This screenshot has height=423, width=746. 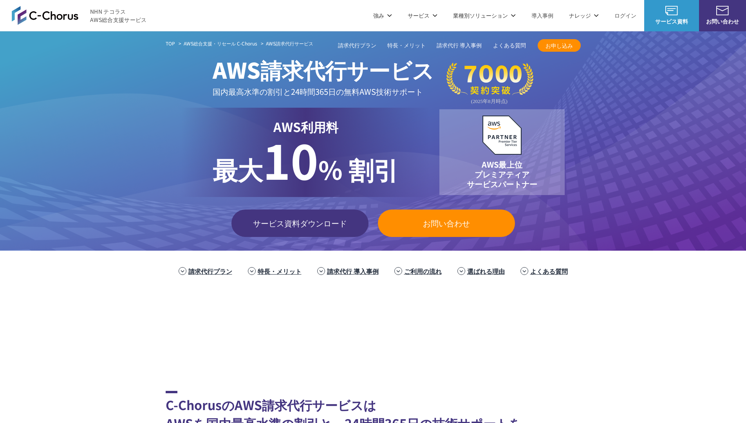 What do you see at coordinates (259, 313) in the screenshot?
I see `img: フジモトHD` at bounding box center [259, 313].